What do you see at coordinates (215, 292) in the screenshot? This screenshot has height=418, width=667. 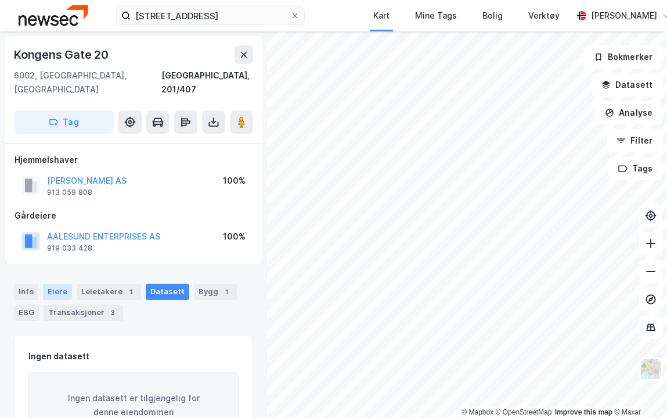 I see `div: Bygg` at bounding box center [215, 292].